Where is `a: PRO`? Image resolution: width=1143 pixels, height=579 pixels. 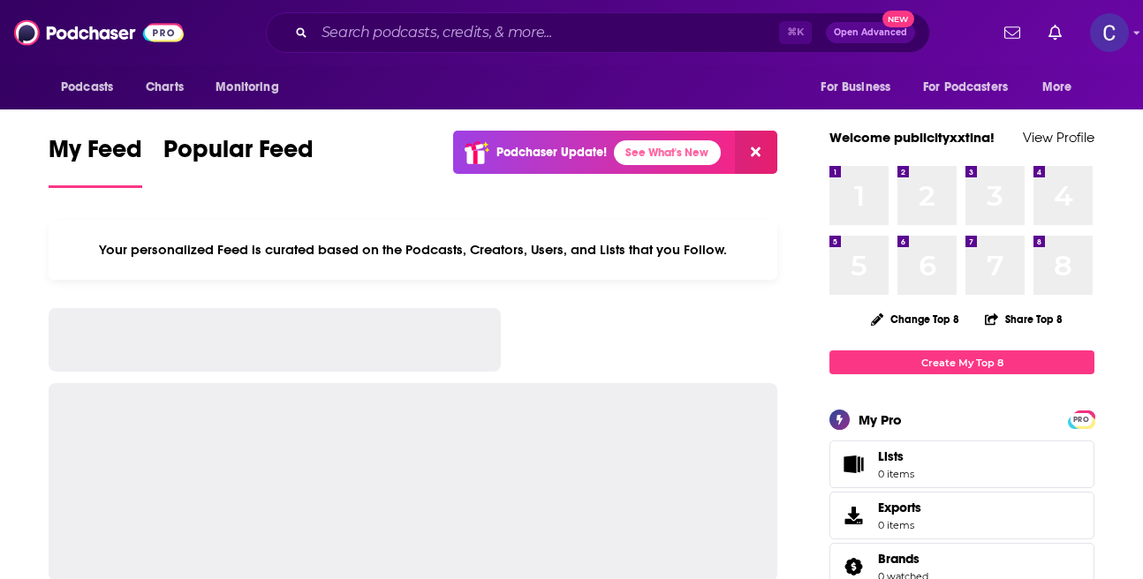
a: PRO is located at coordinates (1081, 419).